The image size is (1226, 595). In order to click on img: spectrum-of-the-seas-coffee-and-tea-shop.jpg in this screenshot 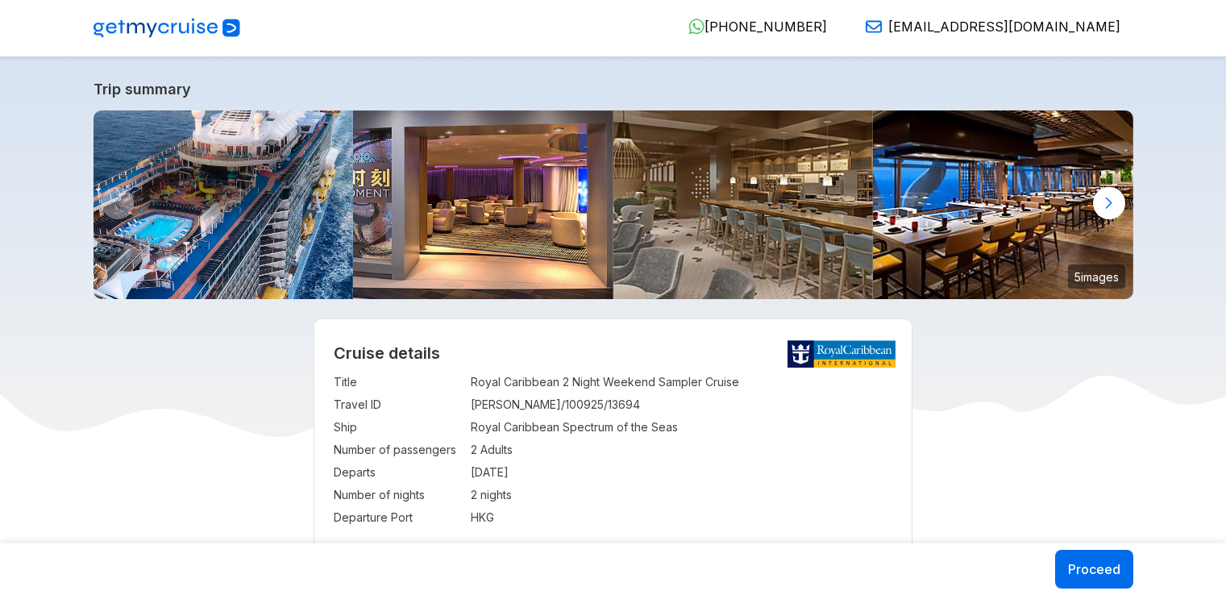, I will do `click(743, 205)`.